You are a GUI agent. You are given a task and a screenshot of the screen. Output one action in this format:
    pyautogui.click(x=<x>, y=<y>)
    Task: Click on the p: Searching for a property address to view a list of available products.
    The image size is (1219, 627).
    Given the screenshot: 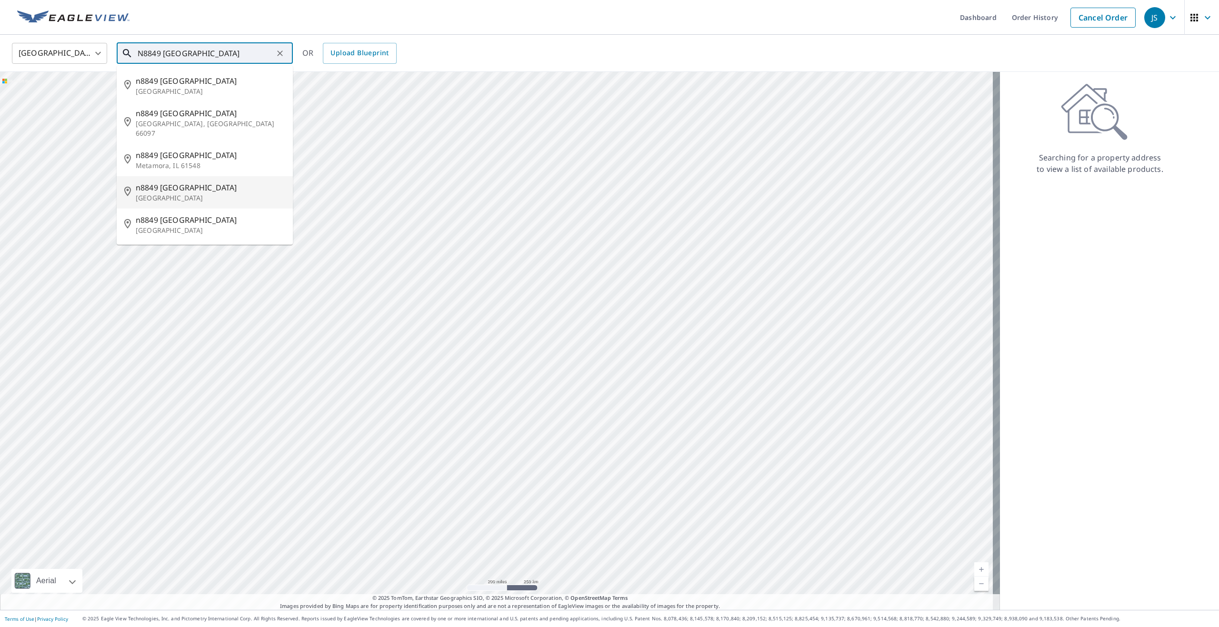 What is the action you would take?
    pyautogui.click(x=1100, y=163)
    